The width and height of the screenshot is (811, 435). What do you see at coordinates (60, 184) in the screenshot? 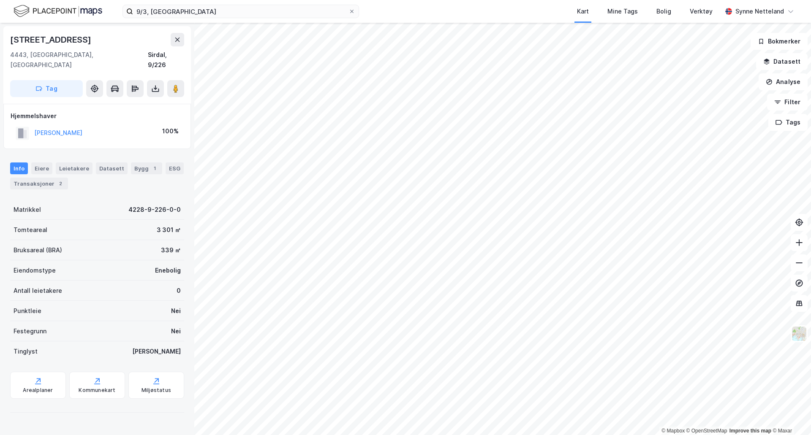
I see `div: 2` at bounding box center [60, 184].